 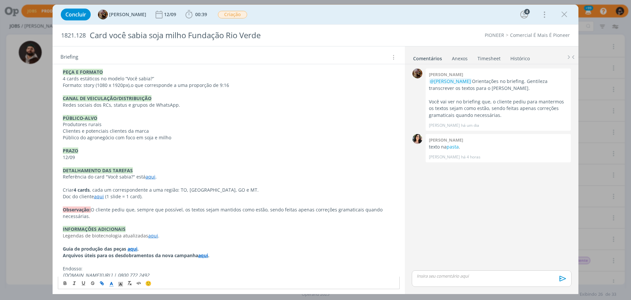 What do you see at coordinates (106, 235) in the screenshot?
I see `span: Legendas de biotecnologia atualizadas` at bounding box center [106, 235].